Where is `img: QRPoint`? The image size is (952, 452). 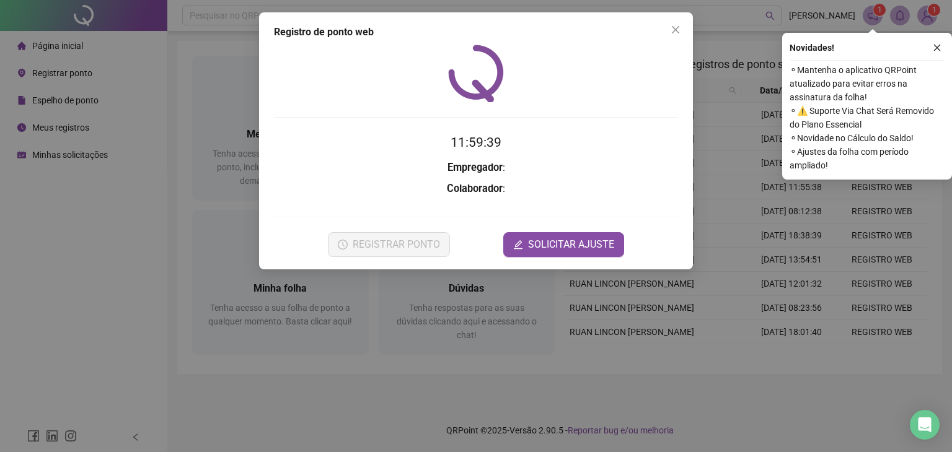 img: QRPoint is located at coordinates (476, 73).